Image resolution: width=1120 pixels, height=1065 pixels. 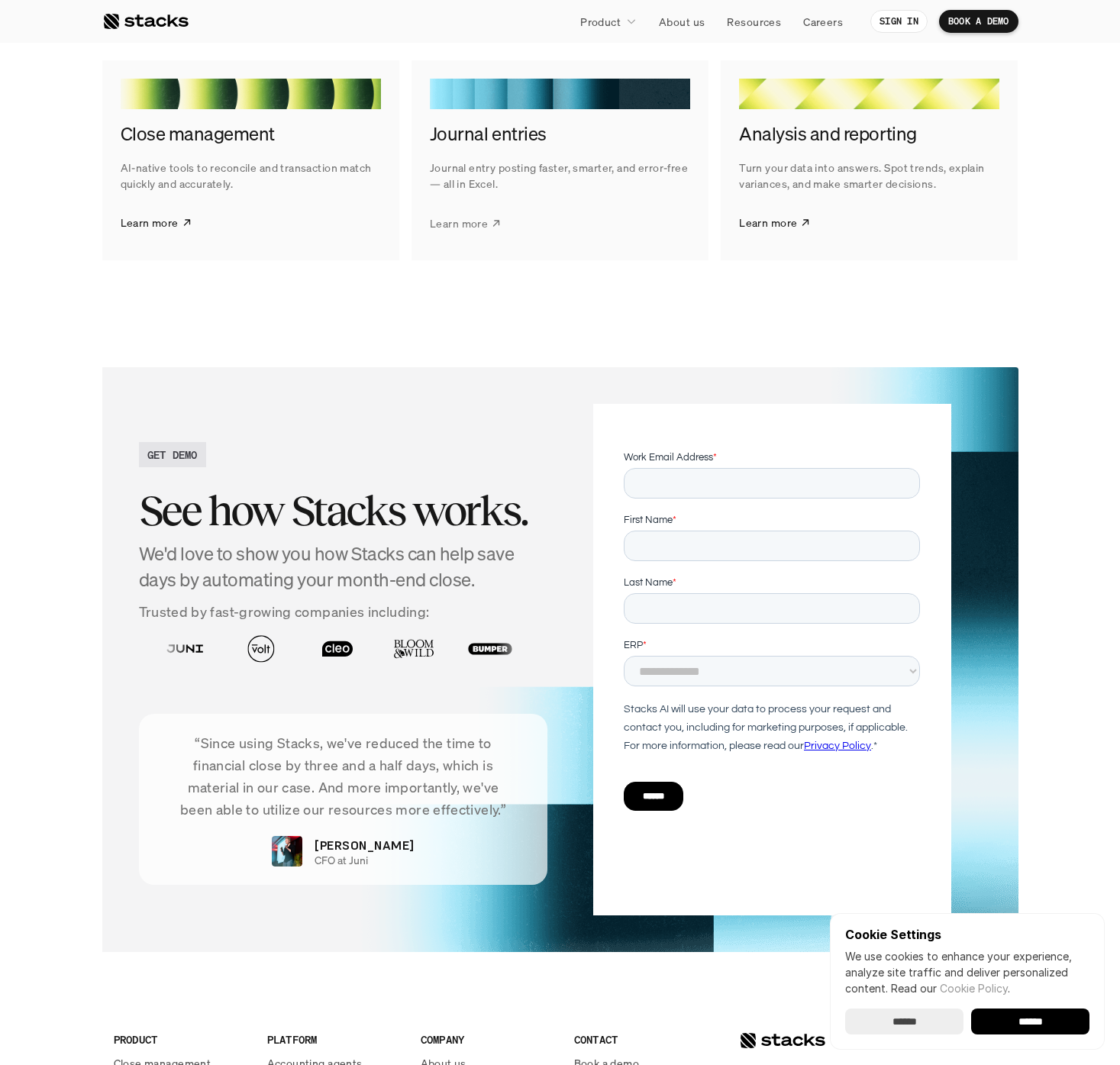 What do you see at coordinates (344, 510) in the screenshot?
I see `h2: See how Stacks works.` at bounding box center [344, 510].